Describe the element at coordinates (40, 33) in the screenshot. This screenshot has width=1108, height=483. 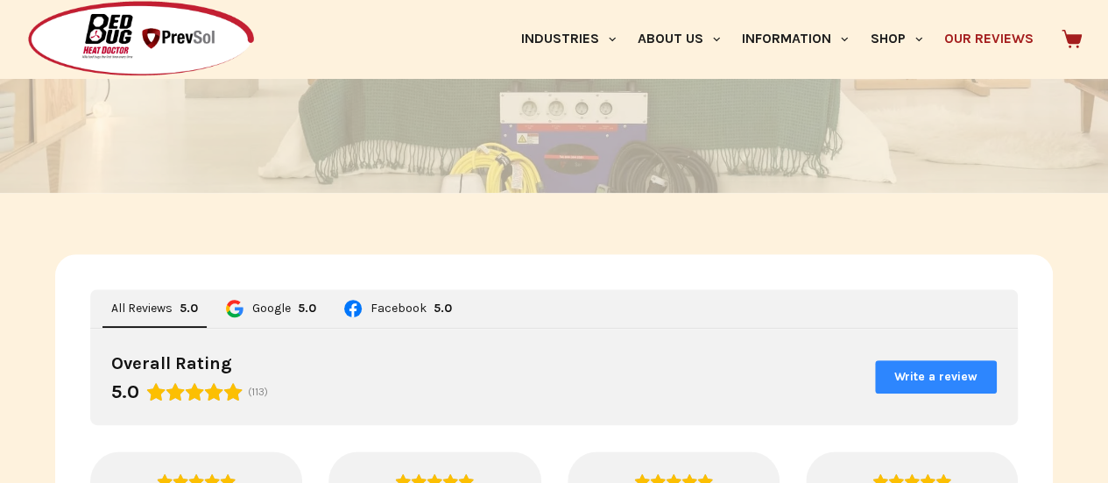
I see `button: Open LiveChat chat widget` at that location.